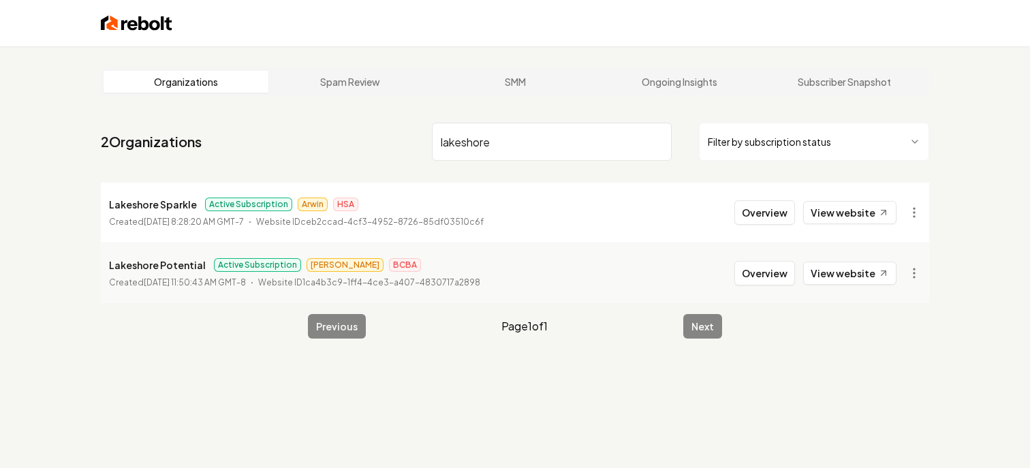  I want to click on p: Website ID ceb2ccad-4cf3-4952-8726-85df03510c6f, so click(370, 222).